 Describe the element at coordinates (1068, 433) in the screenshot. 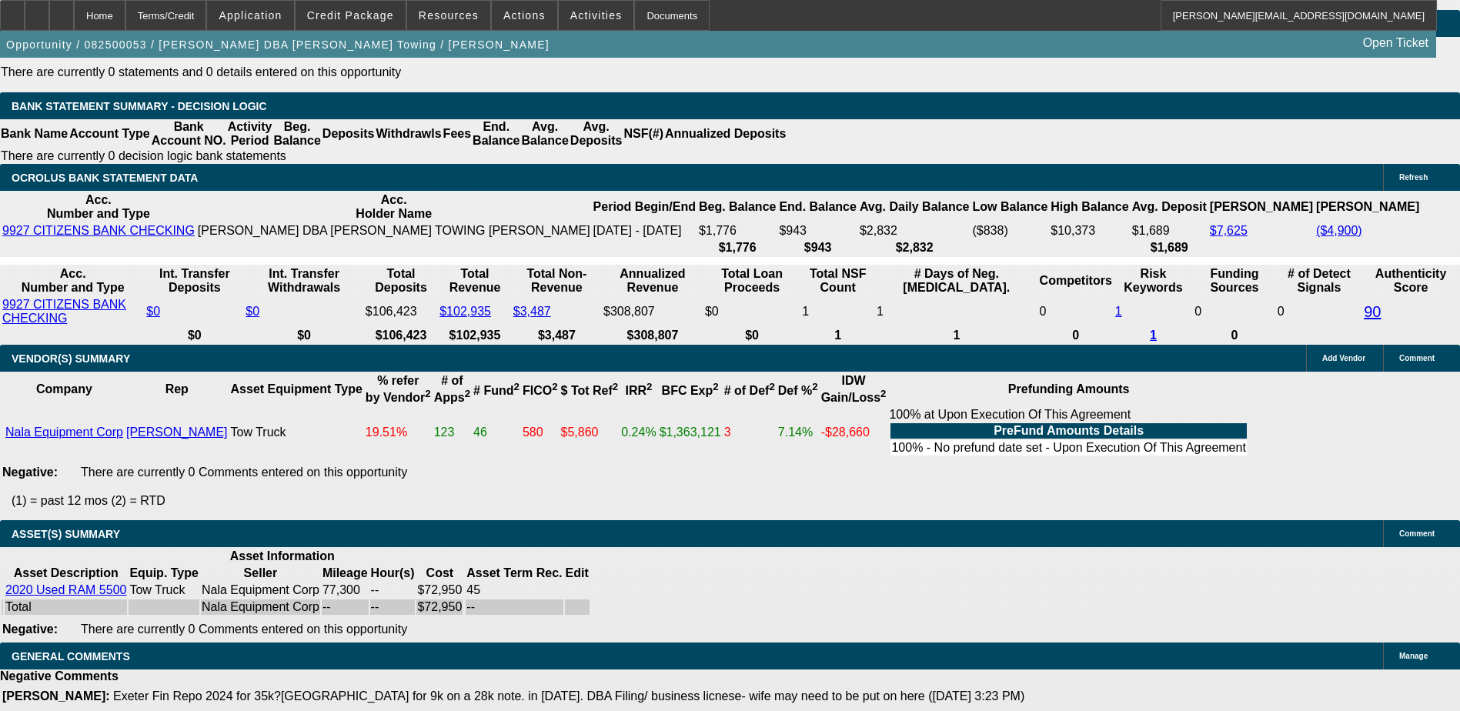

I see `div: 100% at Upon Execution Of This Agreement` at that location.